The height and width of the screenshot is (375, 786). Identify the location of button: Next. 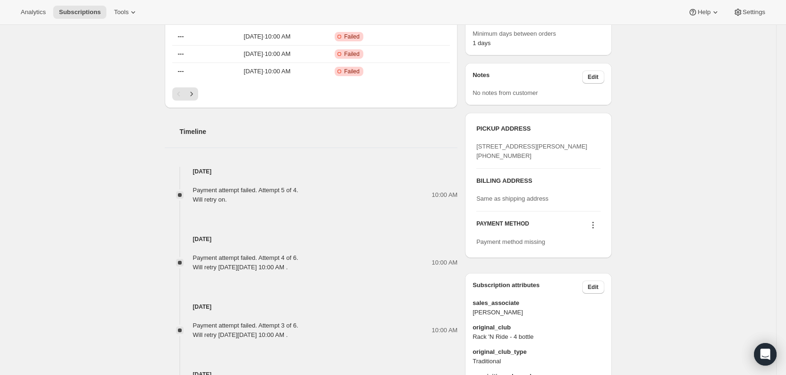
(191, 94).